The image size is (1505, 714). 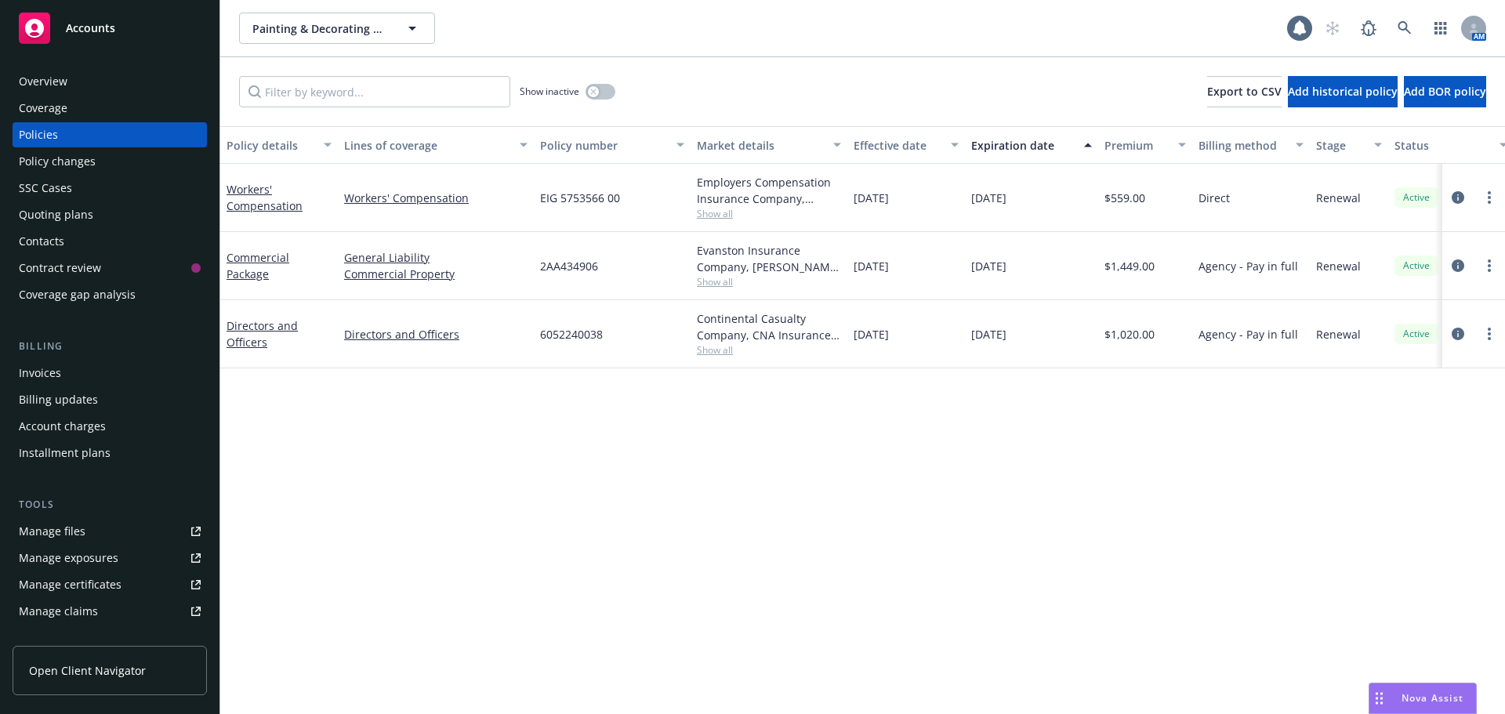 I want to click on span: Add BOR policy, so click(x=1444, y=91).